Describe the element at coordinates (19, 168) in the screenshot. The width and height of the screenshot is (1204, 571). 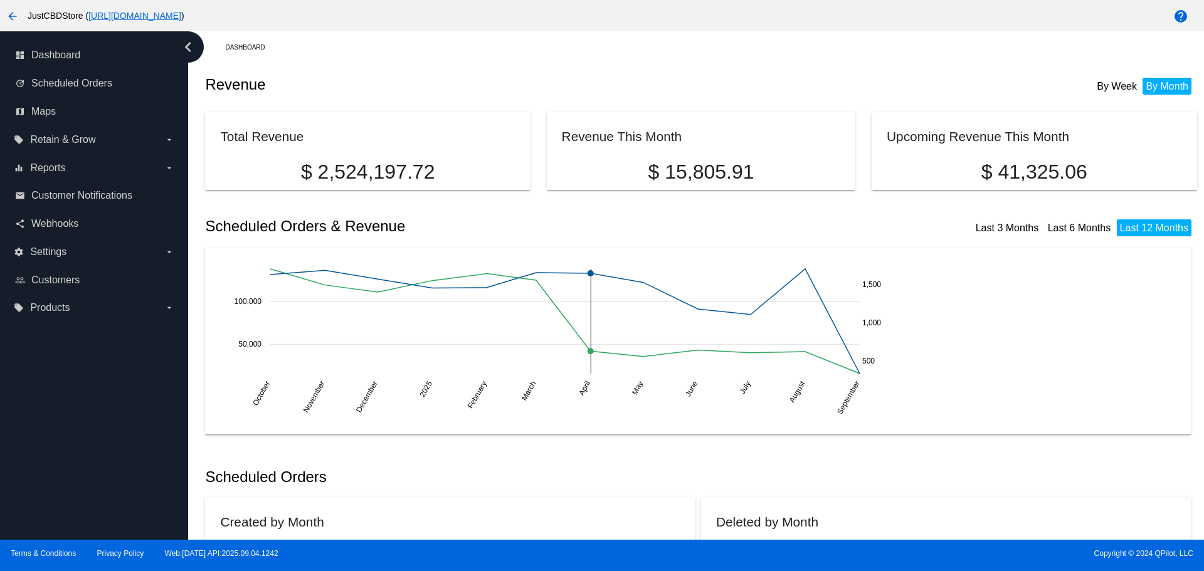
I see `i: equalizer` at that location.